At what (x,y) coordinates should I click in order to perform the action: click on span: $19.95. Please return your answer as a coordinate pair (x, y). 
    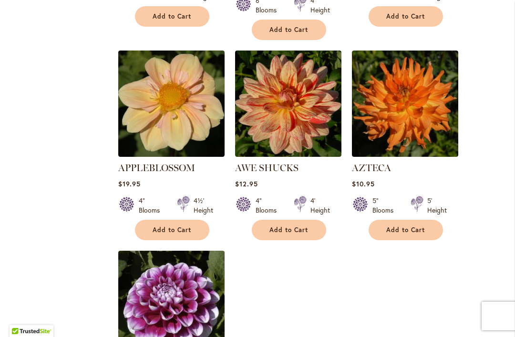
    Looking at the image, I should click on (129, 184).